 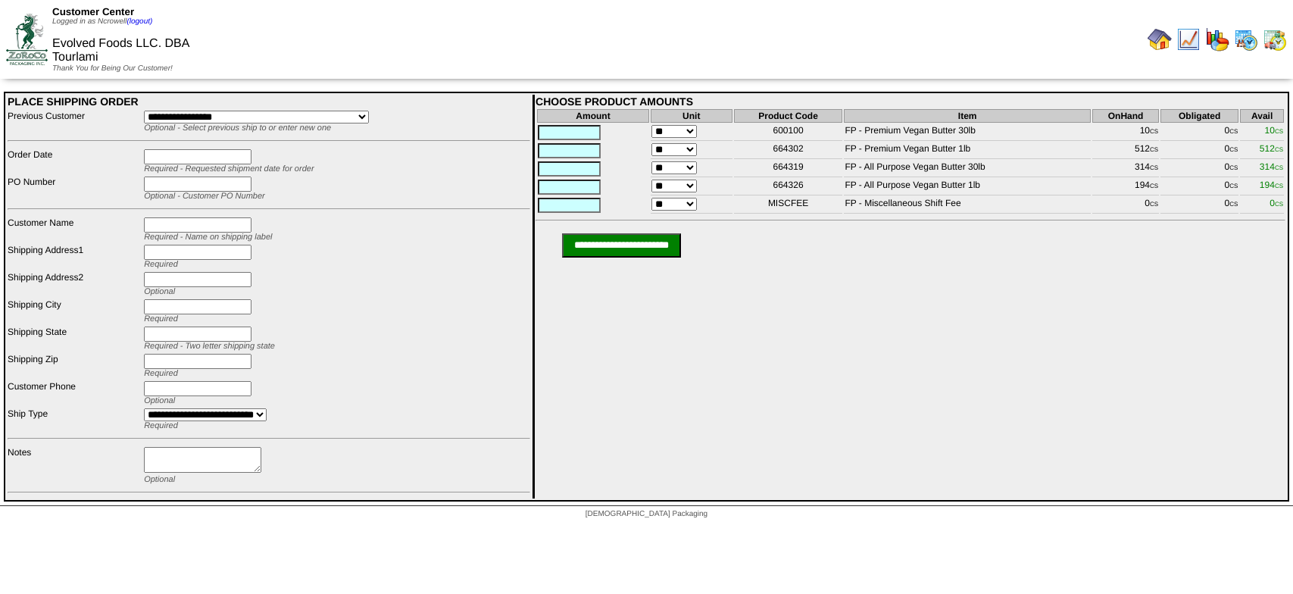 I want to click on td: FP - All Purpose Vegan Butter 1lb, so click(x=967, y=187).